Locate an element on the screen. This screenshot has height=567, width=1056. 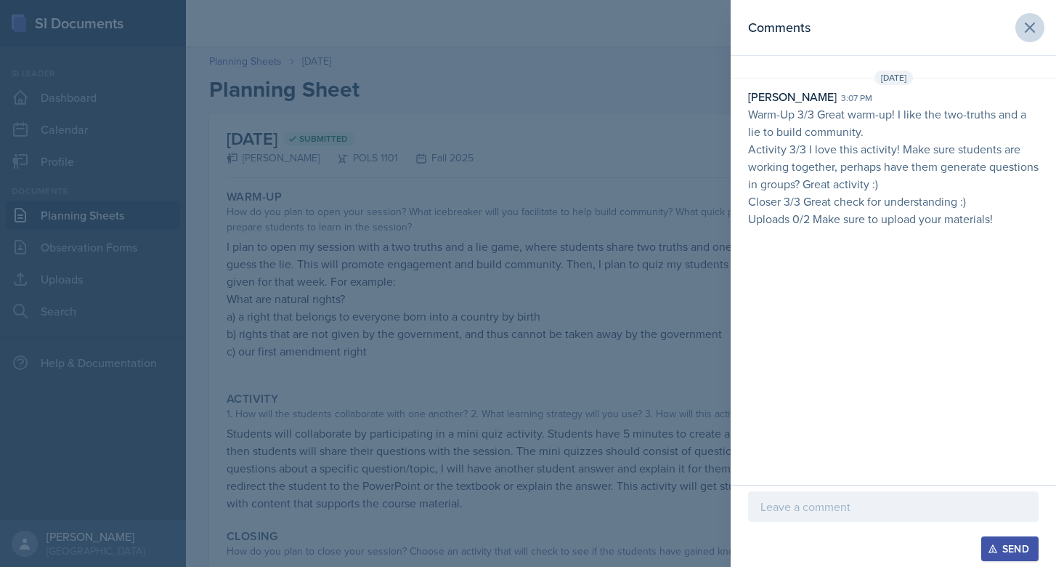
div: 3:07 pm is located at coordinates (856, 98).